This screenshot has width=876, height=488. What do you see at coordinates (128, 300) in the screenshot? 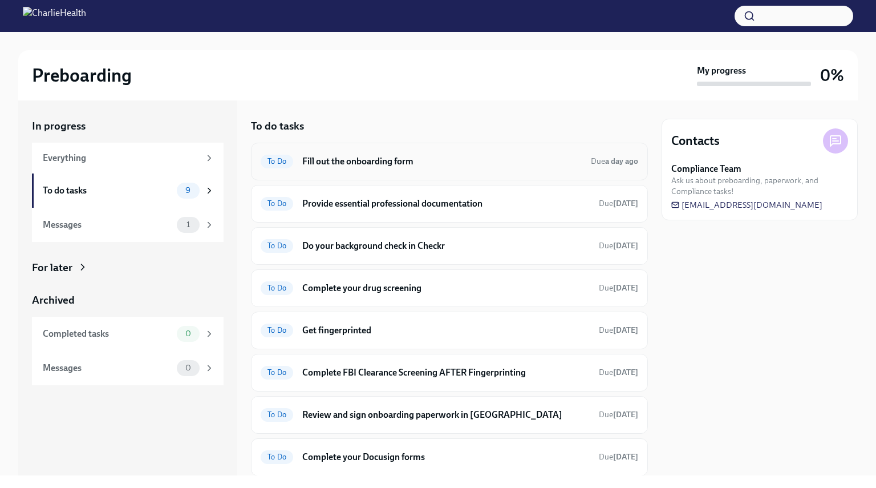
I see `a: Archived` at bounding box center [128, 300].